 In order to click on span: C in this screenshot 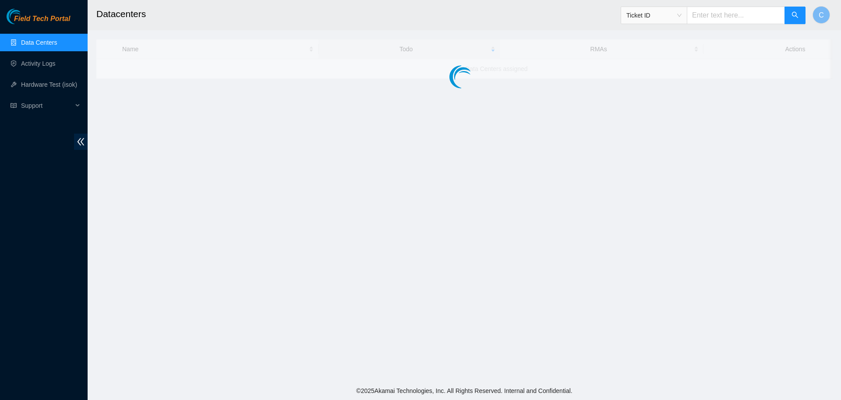, I will do `click(822, 15)`.